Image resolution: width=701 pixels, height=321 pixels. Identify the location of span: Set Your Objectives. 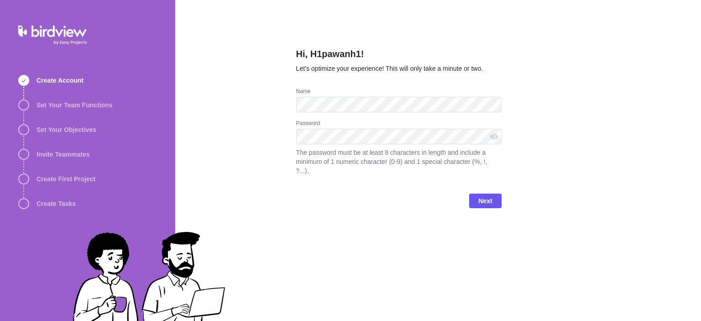
(66, 130).